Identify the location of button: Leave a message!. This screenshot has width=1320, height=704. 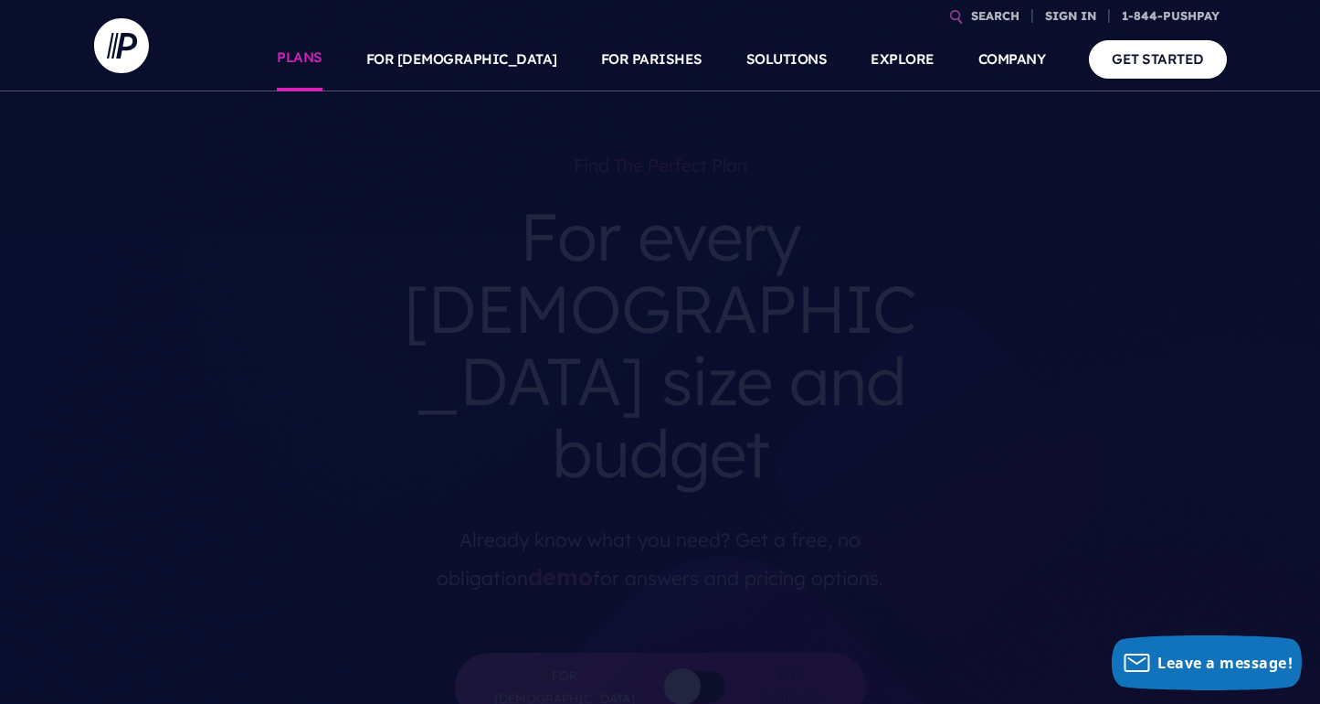
(1207, 662).